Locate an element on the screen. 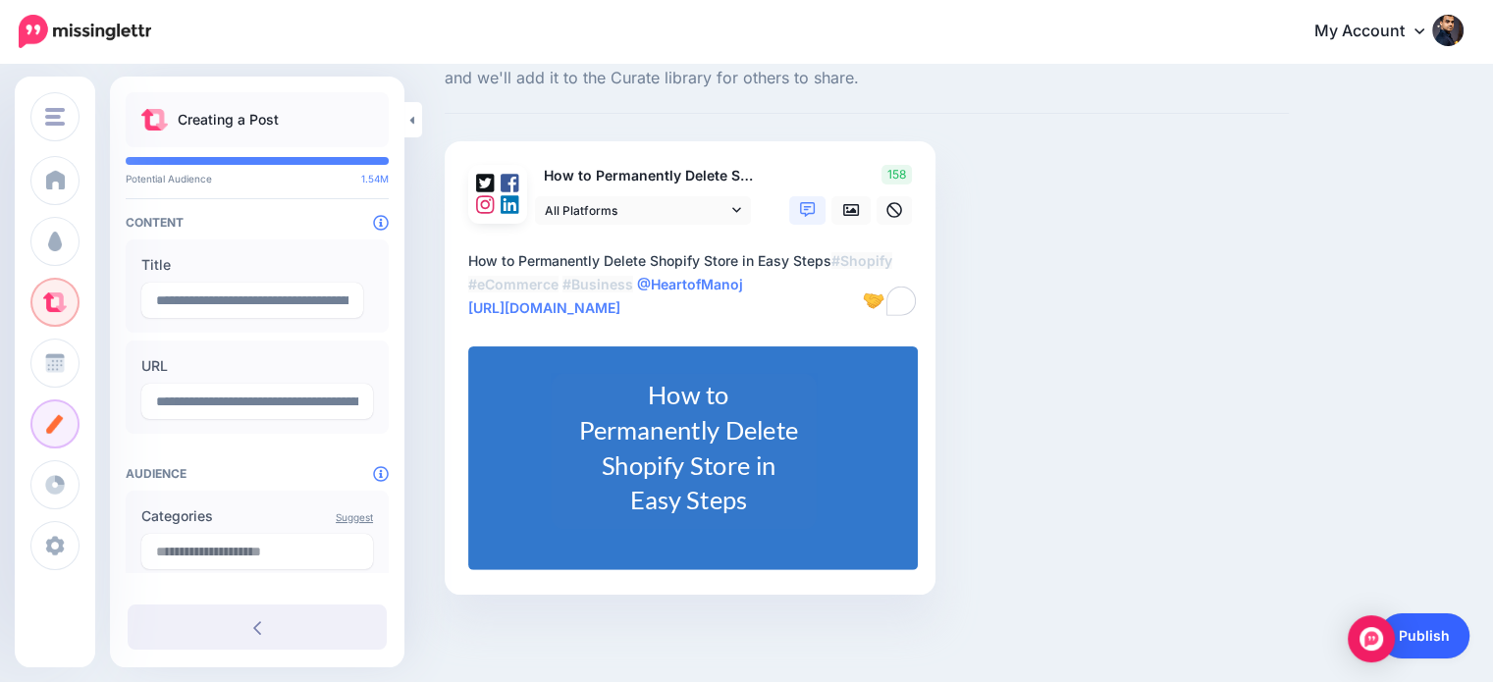 The image size is (1493, 682). span: All Platforms is located at coordinates (636, 210).